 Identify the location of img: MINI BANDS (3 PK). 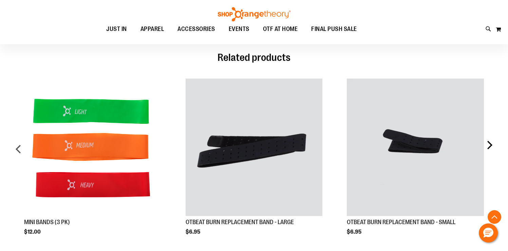
(92, 147).